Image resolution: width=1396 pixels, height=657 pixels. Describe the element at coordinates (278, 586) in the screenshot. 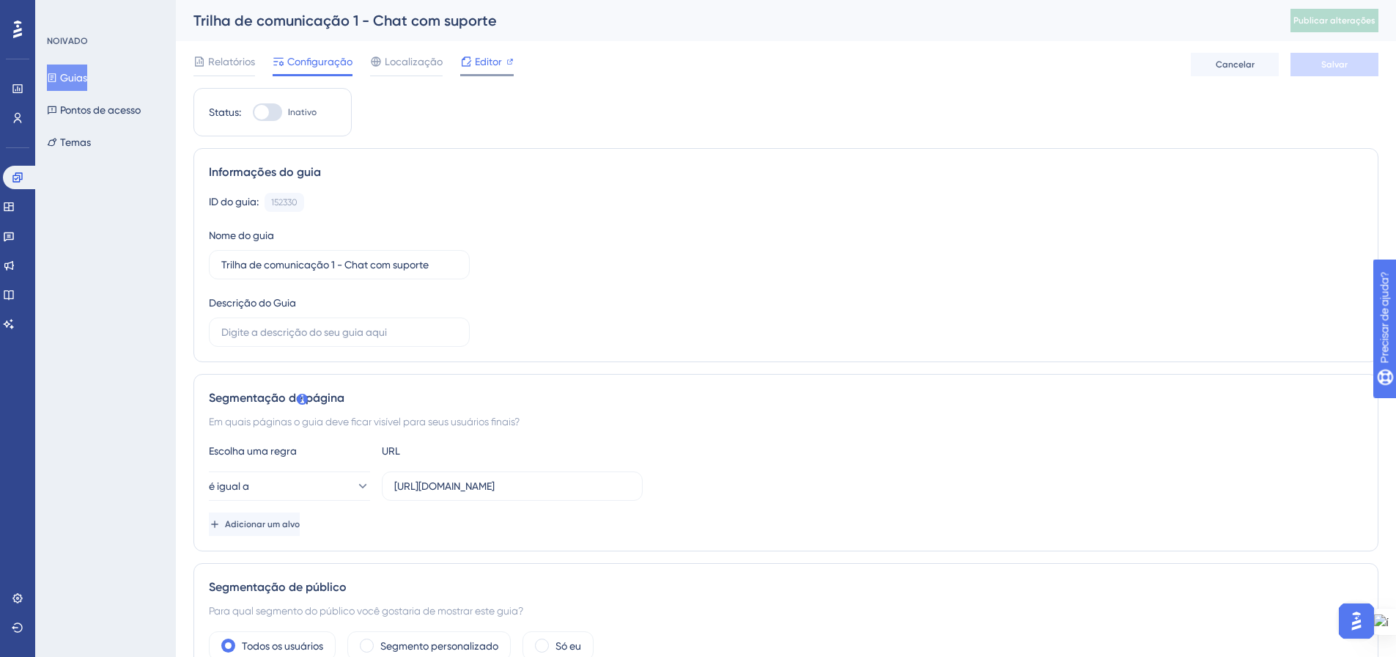

I see `font: Segmentação de público` at that location.